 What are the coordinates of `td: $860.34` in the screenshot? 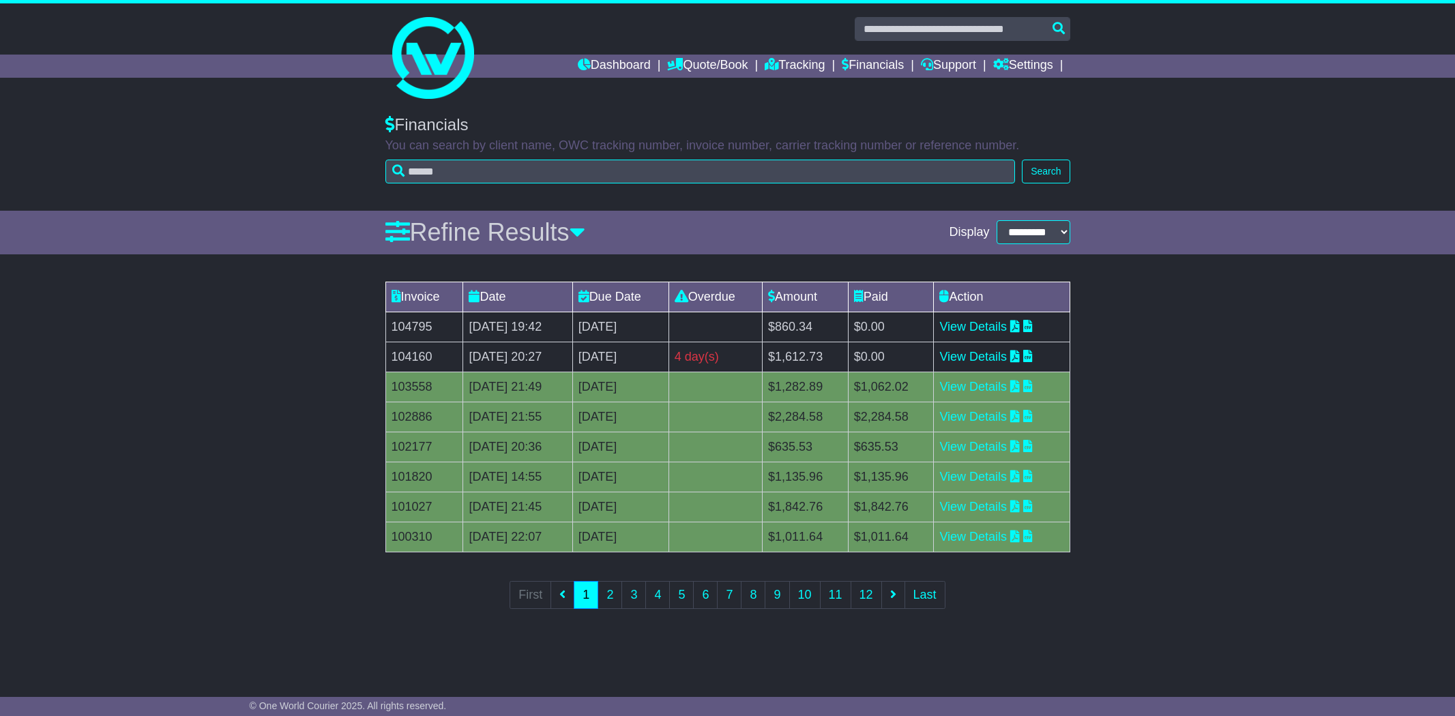 It's located at (806, 327).